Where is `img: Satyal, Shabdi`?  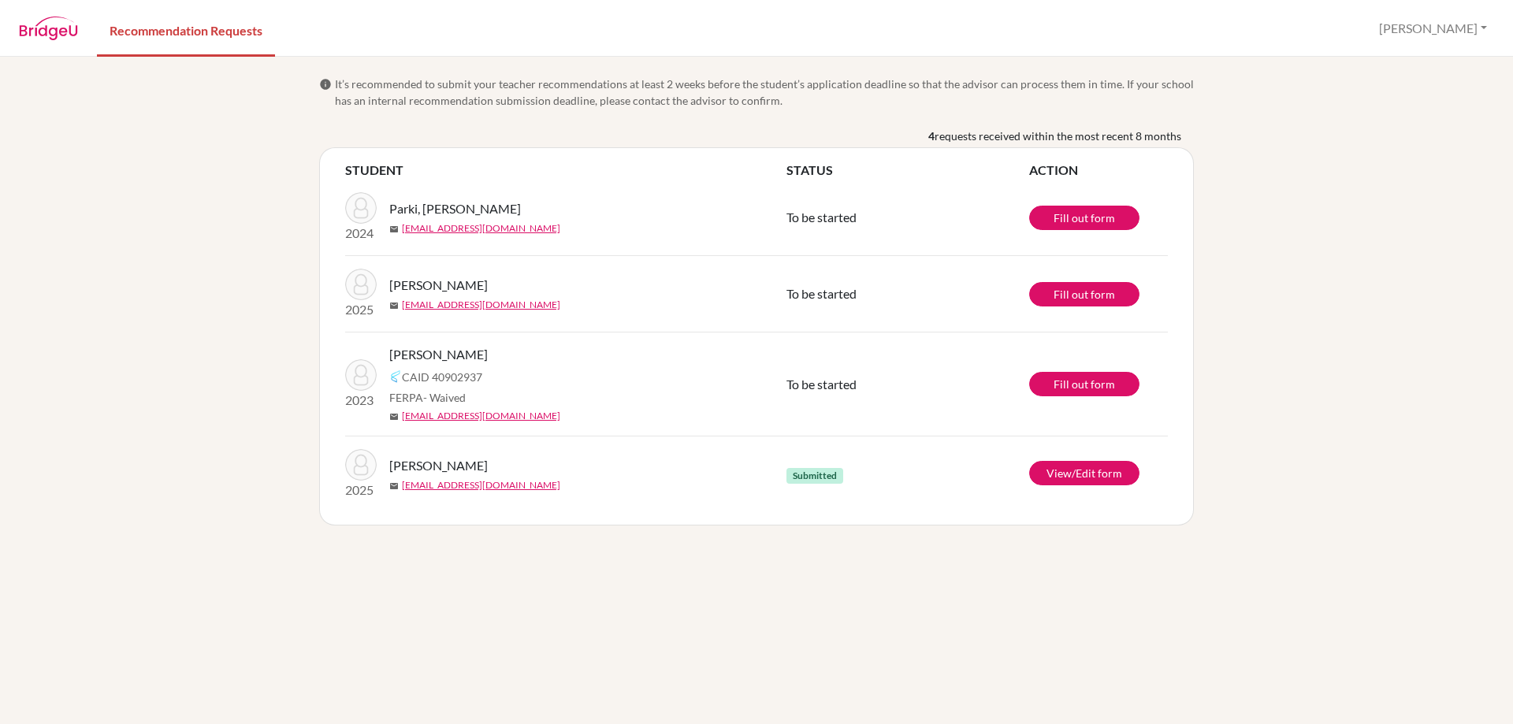 img: Satyal, Shabdi is located at coordinates (361, 465).